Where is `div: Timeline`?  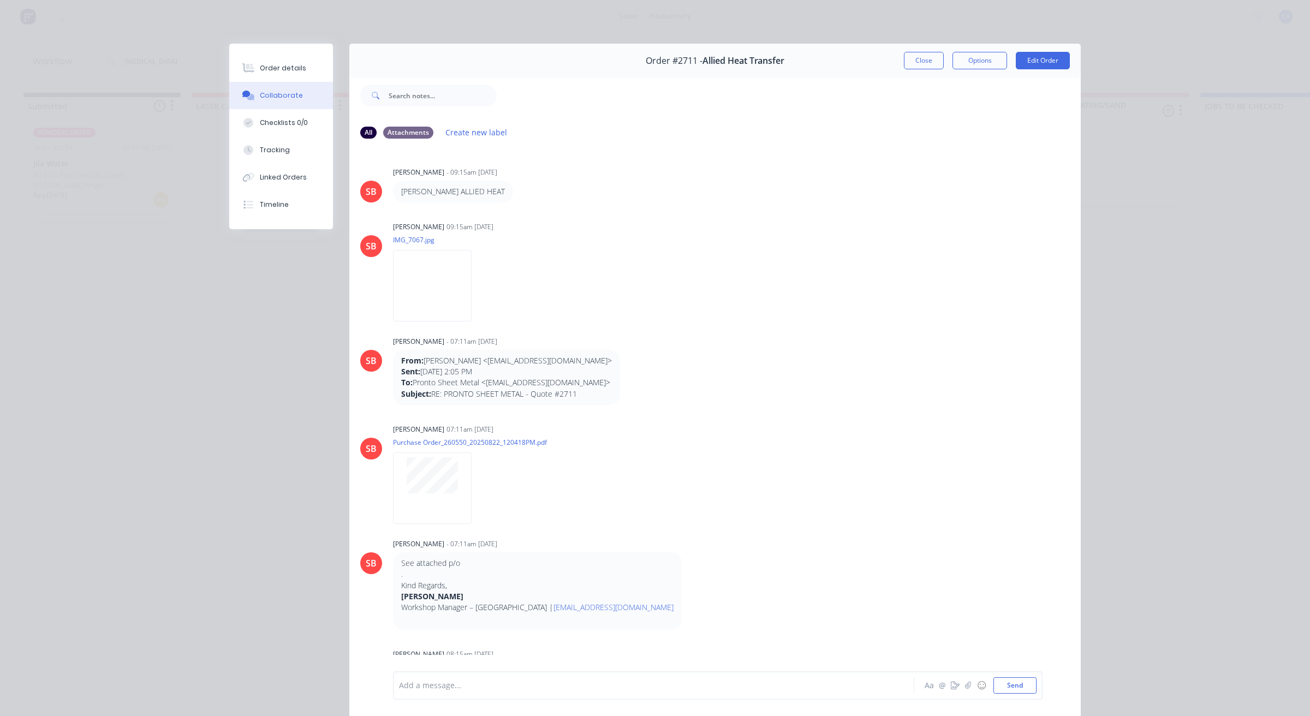
div: Timeline is located at coordinates (274, 205).